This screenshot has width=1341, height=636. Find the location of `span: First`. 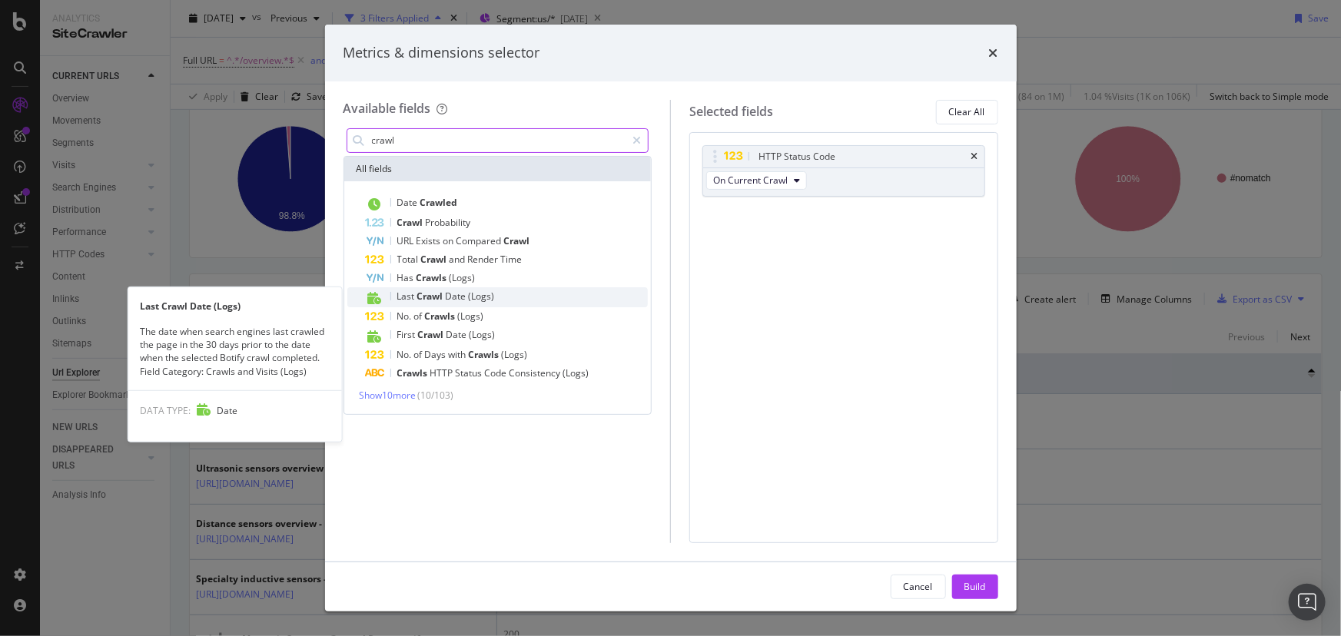

span: First is located at coordinates (407, 334).